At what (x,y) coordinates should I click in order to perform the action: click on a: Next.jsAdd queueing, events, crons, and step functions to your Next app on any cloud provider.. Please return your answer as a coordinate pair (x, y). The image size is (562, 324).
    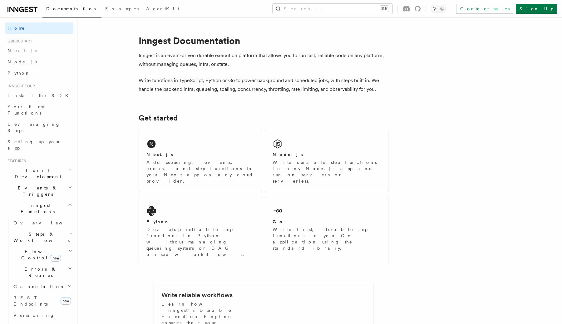
    Looking at the image, I should click on (200, 161).